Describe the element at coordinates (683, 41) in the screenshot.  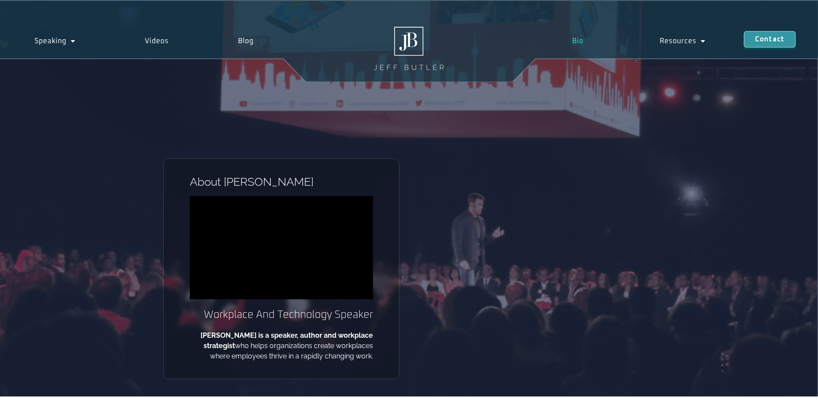
I see `a: Resources` at that location.